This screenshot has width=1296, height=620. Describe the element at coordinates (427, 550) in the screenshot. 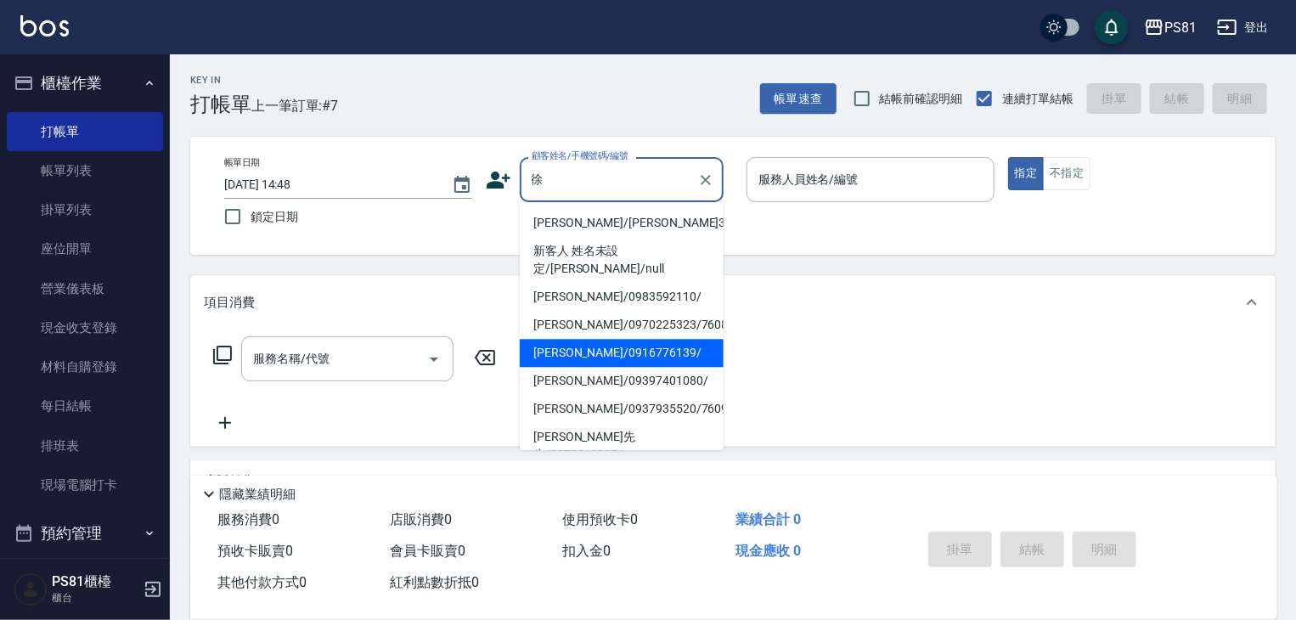

I see `span: 會員卡販賣 0` at that location.